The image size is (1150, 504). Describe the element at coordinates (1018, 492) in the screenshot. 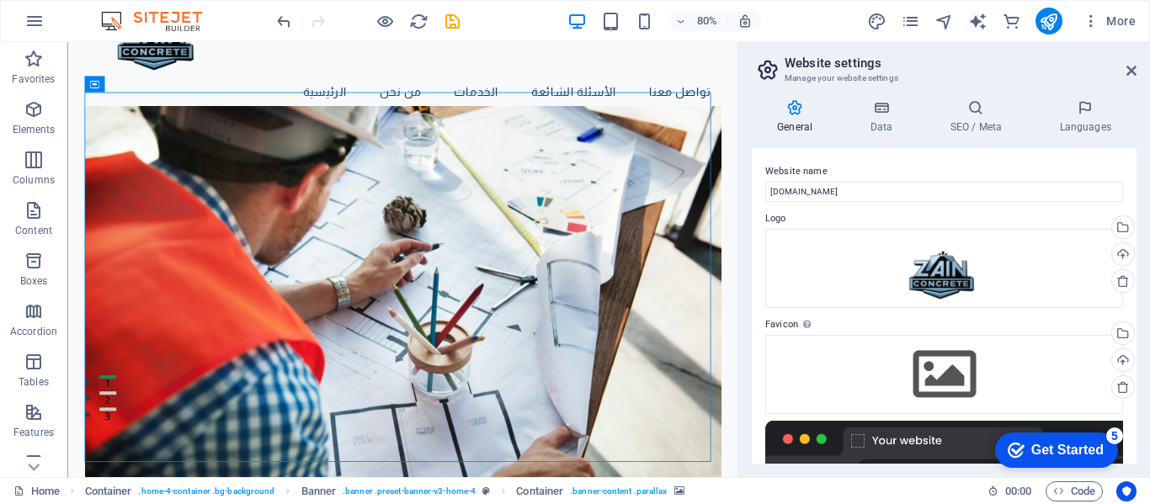

I see `span: 00 00` at that location.